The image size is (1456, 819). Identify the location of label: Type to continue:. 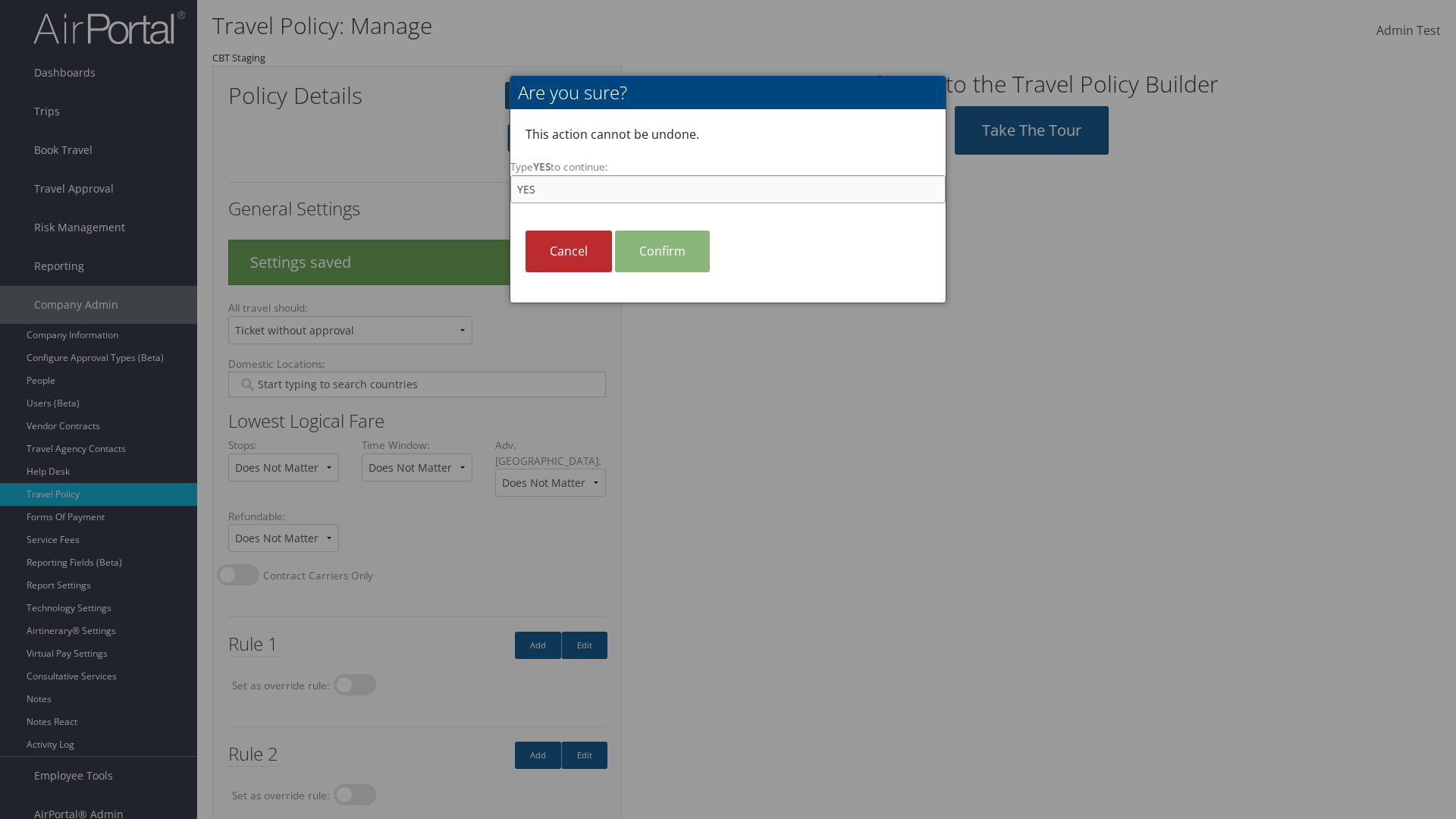
(728, 180).